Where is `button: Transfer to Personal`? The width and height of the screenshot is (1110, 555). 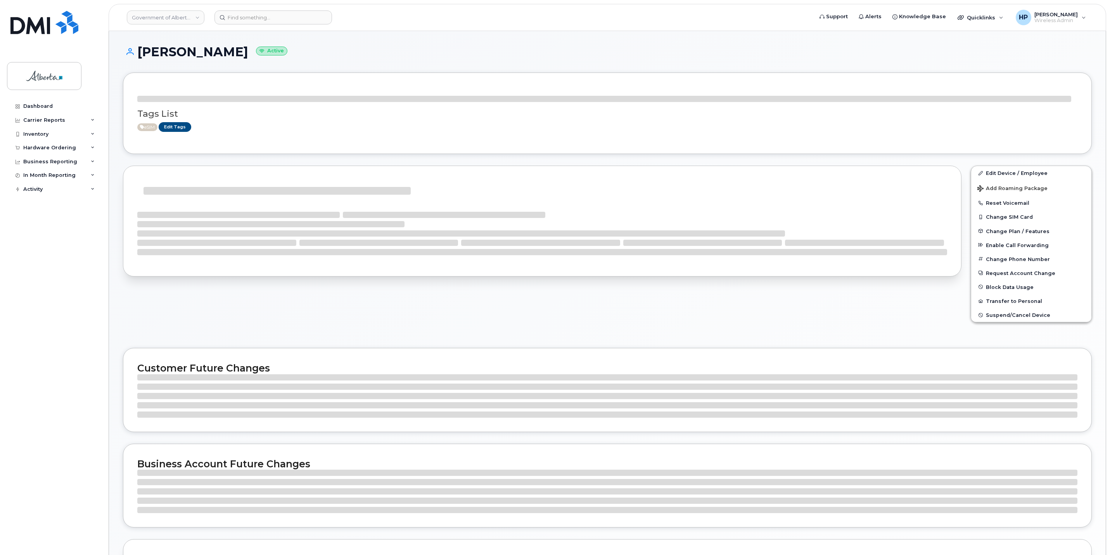 button: Transfer to Personal is located at coordinates (1031, 301).